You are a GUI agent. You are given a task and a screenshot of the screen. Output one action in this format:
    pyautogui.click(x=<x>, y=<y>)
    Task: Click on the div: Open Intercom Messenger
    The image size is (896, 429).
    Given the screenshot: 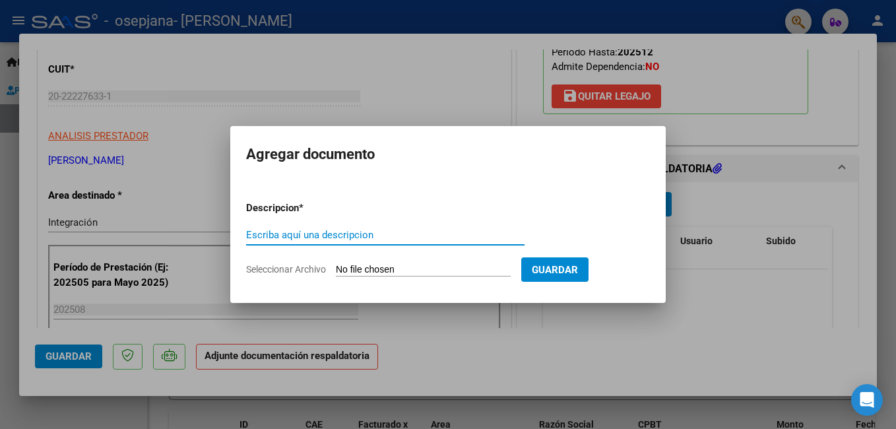 What is the action you would take?
    pyautogui.click(x=867, y=400)
    